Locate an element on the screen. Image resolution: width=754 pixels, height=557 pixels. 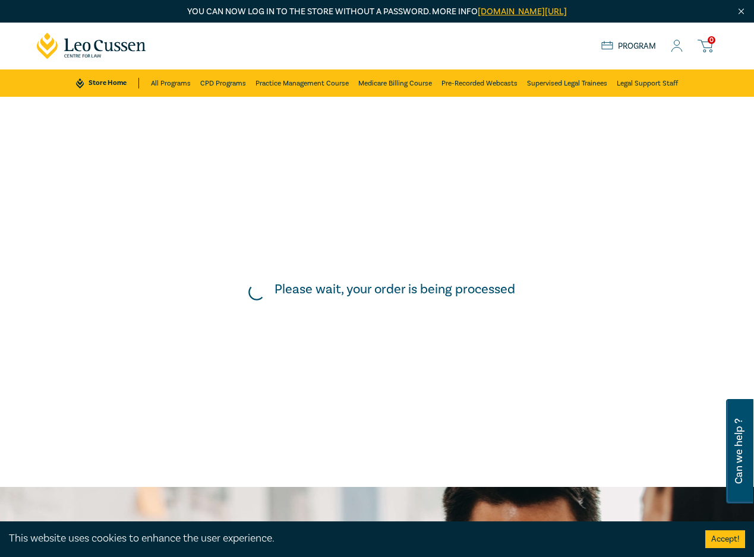
a: Practice Management Course is located at coordinates (302, 83).